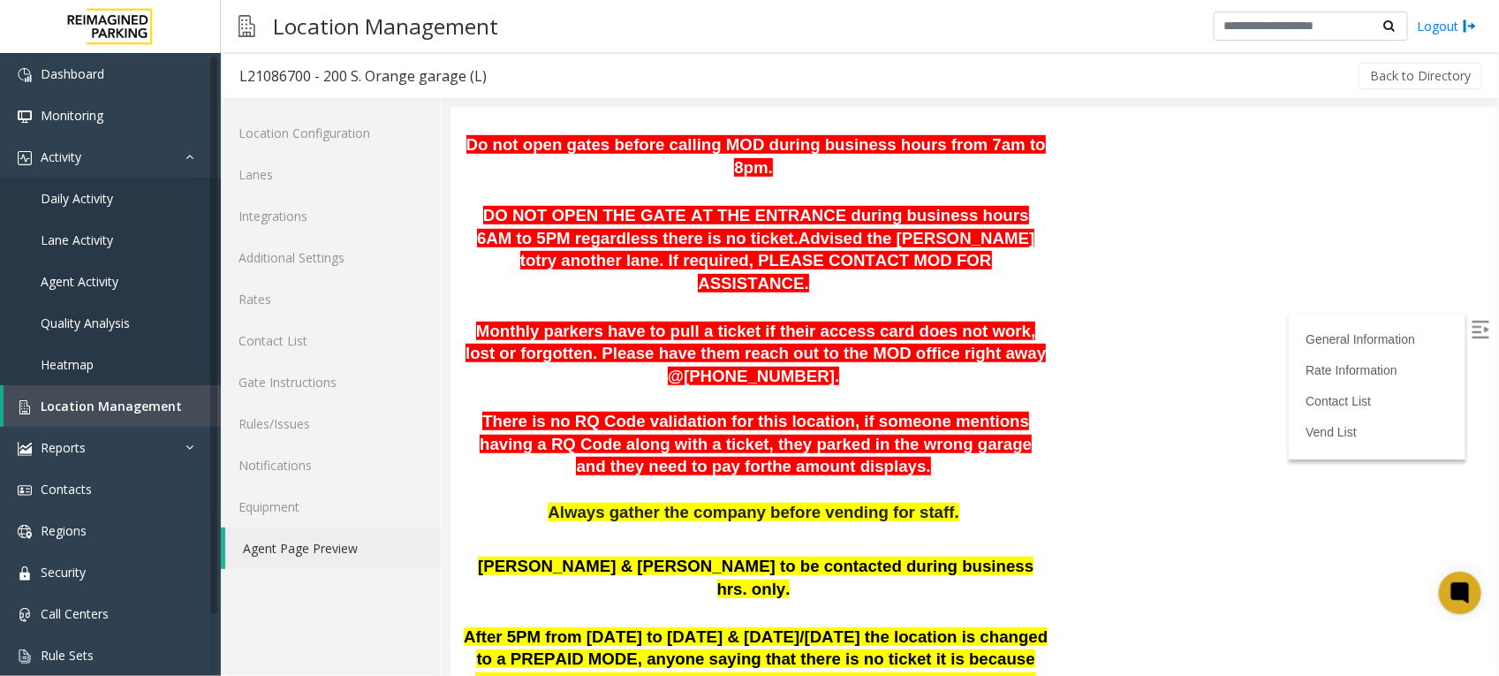 The width and height of the screenshot is (1499, 676). Describe the element at coordinates (80, 281) in the screenshot. I see `span: Agent Activity` at that location.